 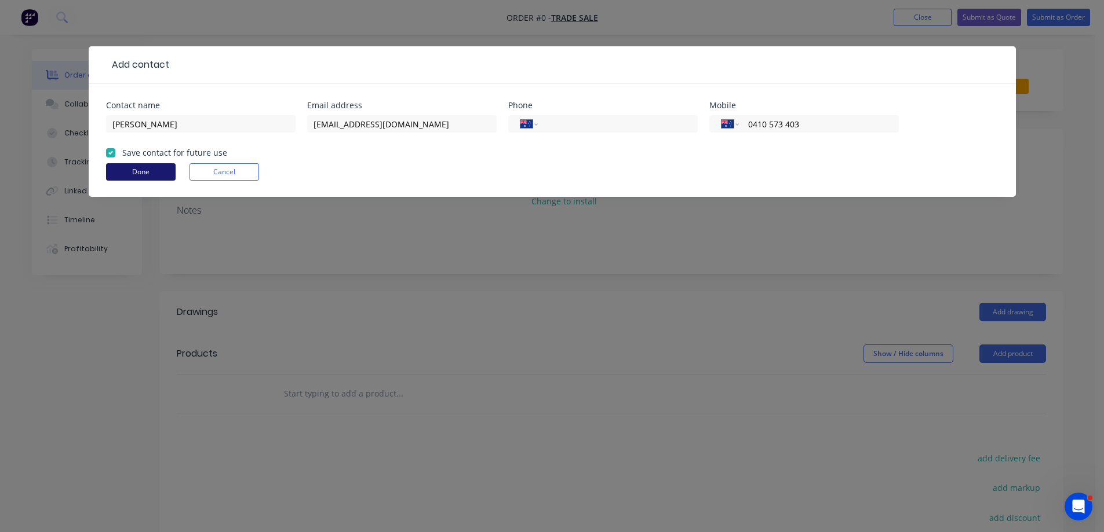 I want to click on div: Mobile, so click(x=804, y=105).